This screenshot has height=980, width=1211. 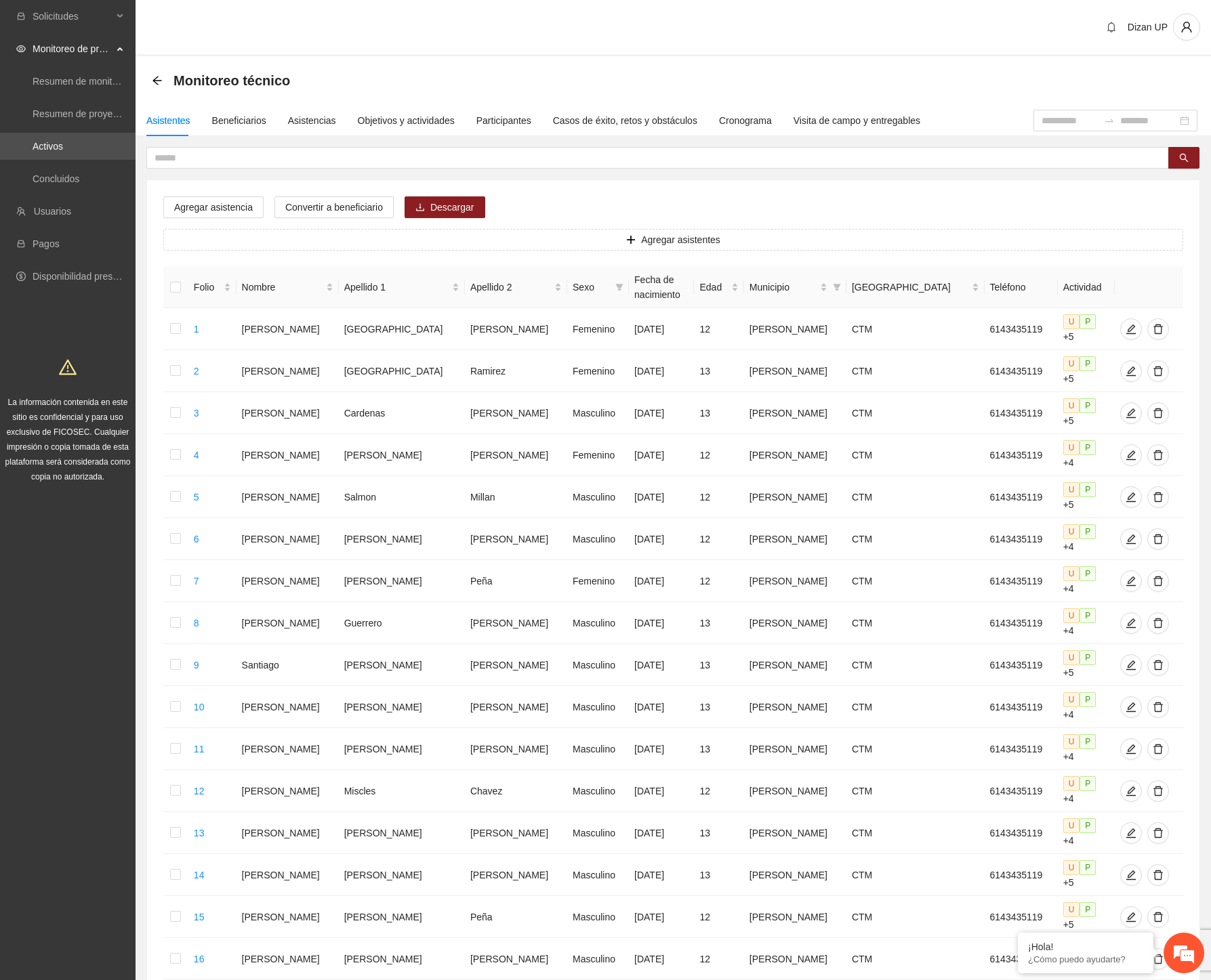 I want to click on button: downloadDescargar, so click(x=445, y=207).